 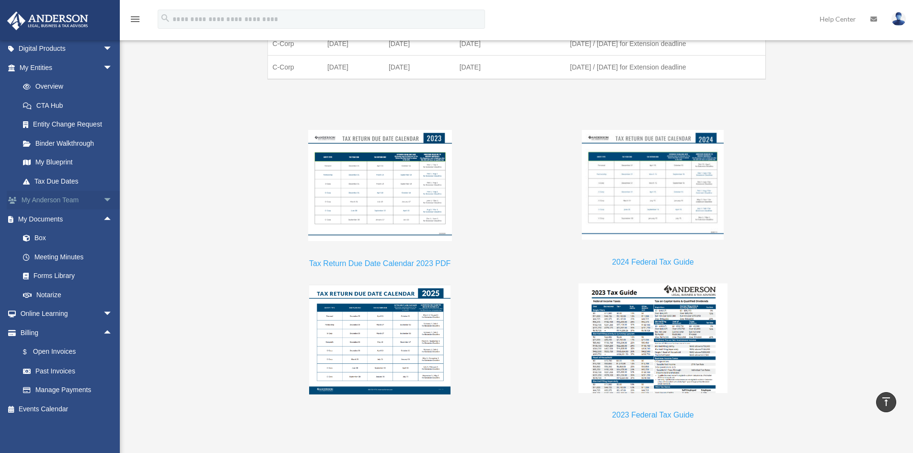 I want to click on a: menu, so click(x=135, y=21).